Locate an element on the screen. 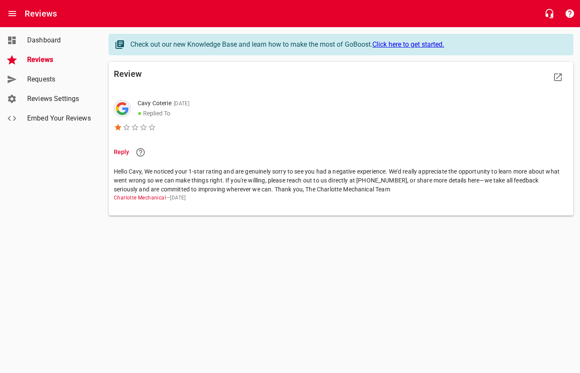 The height and width of the screenshot is (373, 580). p: Cavy Coterie is located at coordinates (163, 104).